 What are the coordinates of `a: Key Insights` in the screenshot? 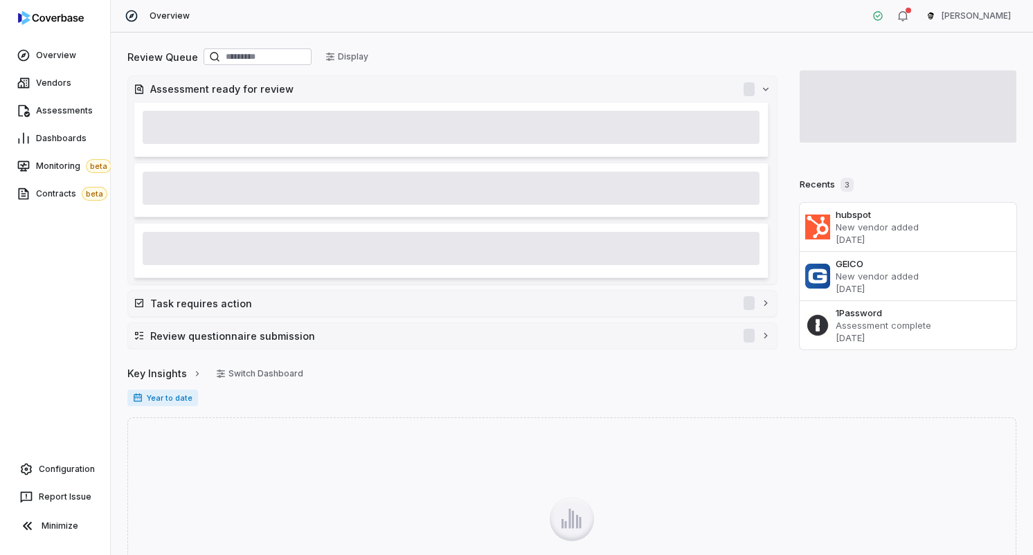 It's located at (165, 374).